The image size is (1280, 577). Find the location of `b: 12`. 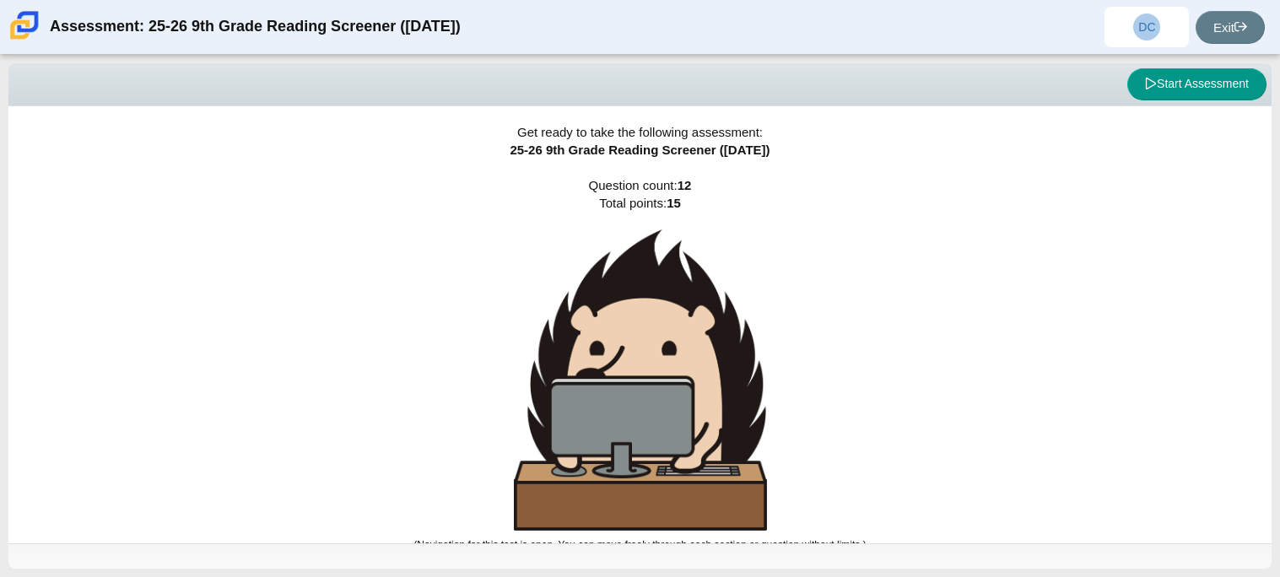

b: 12 is located at coordinates (684, 185).